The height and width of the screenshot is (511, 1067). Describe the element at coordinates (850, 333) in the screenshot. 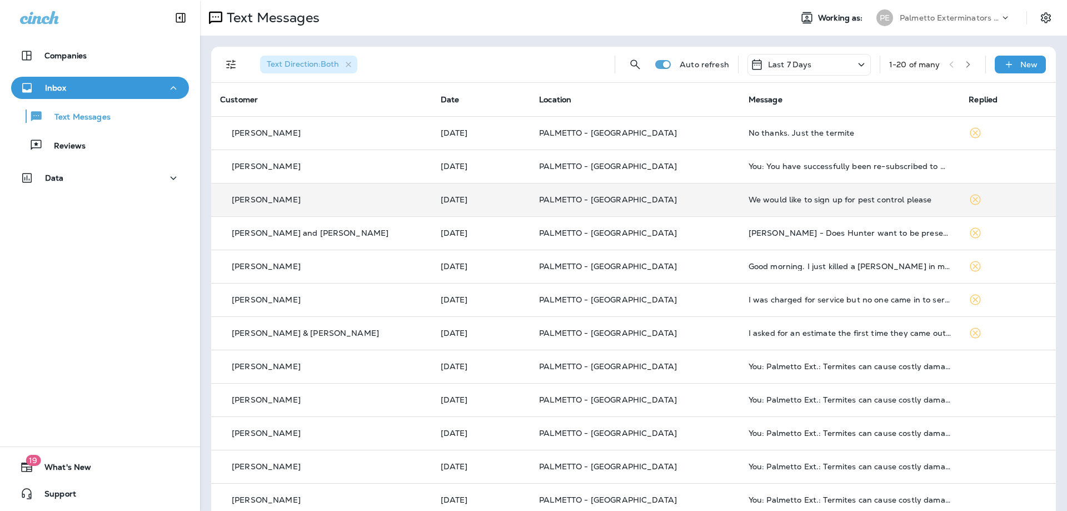

I see `div: I asked for an estimate the first time they came out to treat but no one ever scheduled it.` at that location.